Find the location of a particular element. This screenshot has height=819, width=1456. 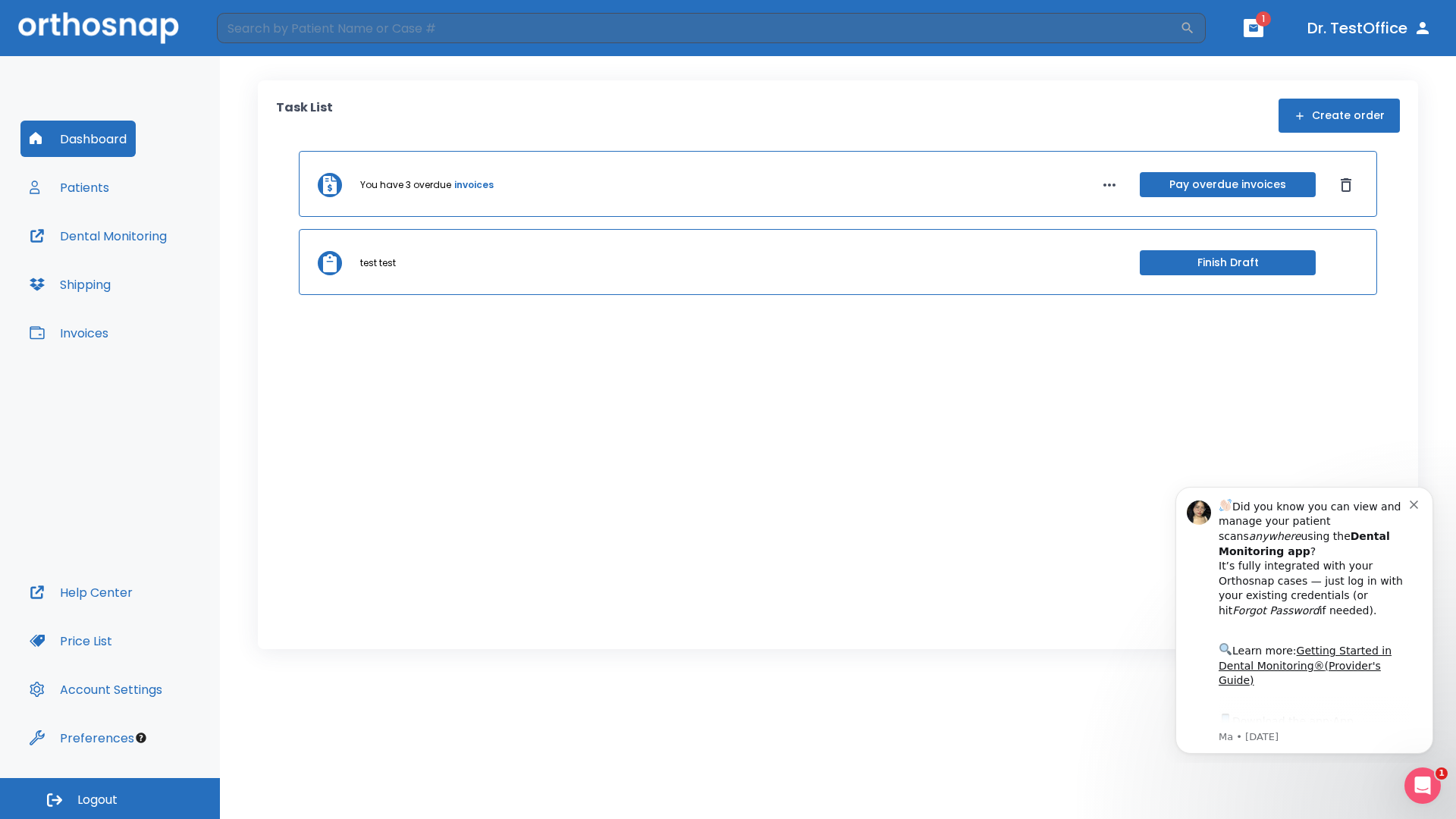

a: Dashboard is located at coordinates (78, 139).